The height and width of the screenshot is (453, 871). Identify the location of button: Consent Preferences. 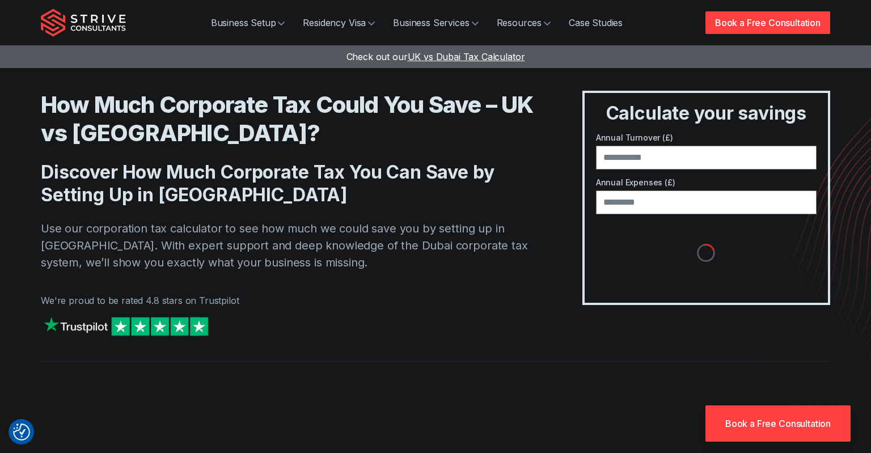
(22, 432).